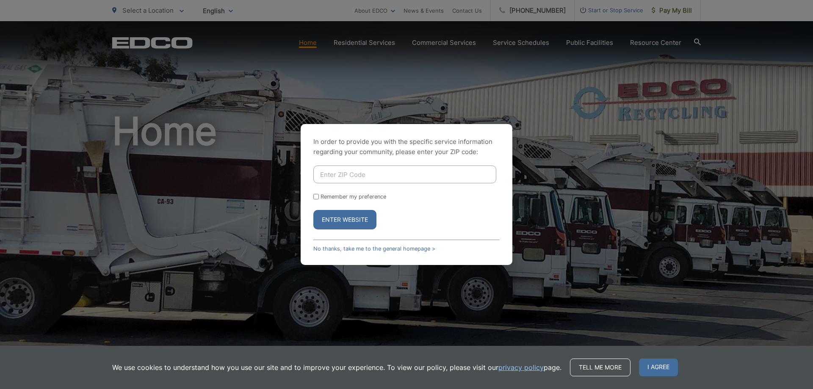  I want to click on a: No thanks, take me to the general homepage >, so click(374, 249).